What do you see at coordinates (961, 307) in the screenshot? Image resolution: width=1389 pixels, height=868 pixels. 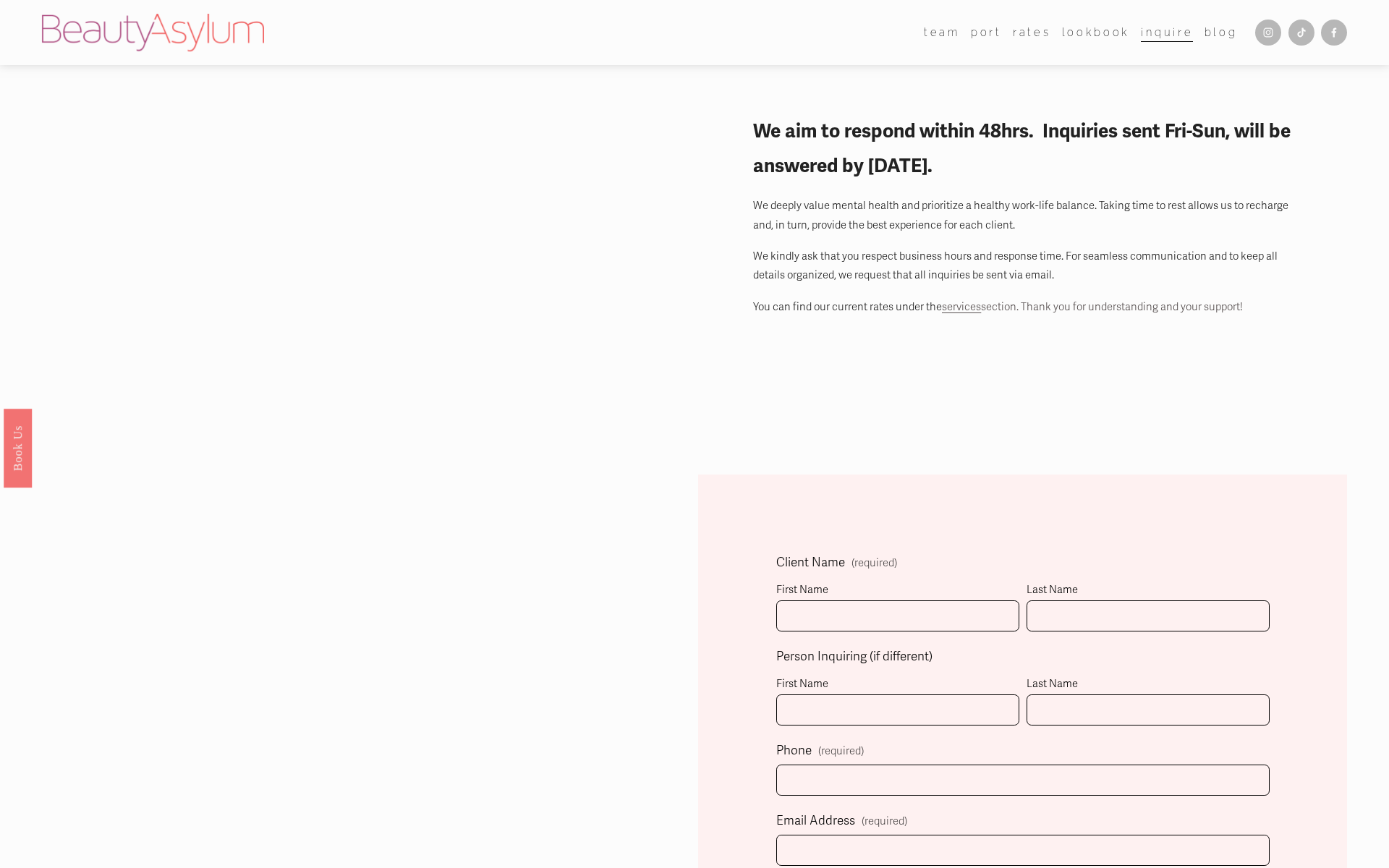 I see `span: services` at bounding box center [961, 307].